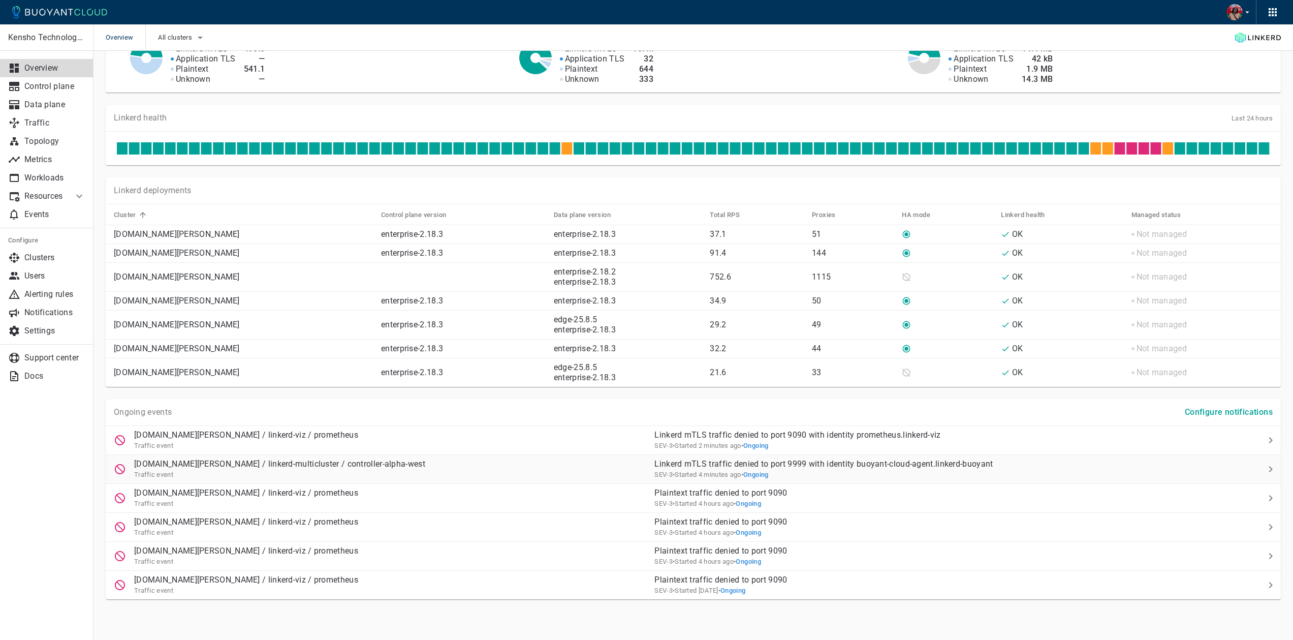 The image size is (1293, 640). I want to click on p: Resources, so click(45, 196).